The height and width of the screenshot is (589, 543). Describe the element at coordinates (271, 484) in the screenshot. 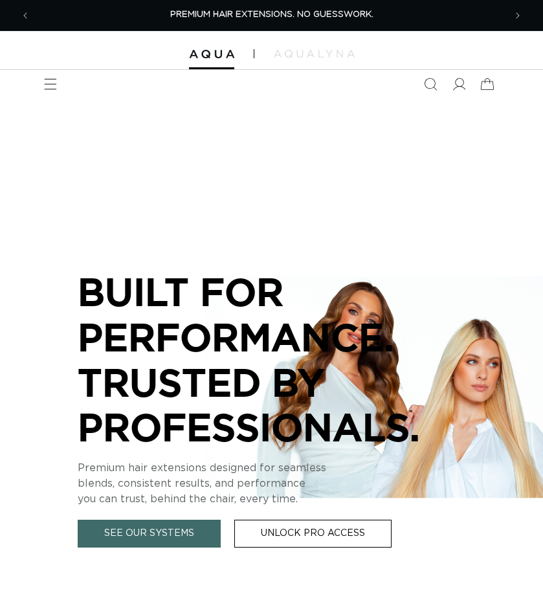

I see `p: Premium hair extensions designed for seamless blends, consistent results, and performance you can...` at that location.